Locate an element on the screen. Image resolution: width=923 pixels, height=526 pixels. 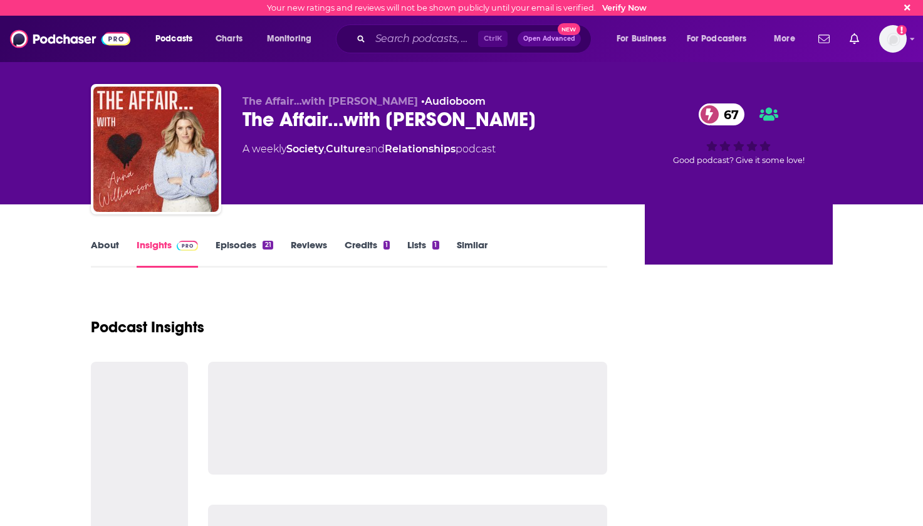
img: Podchaser Pro is located at coordinates (187, 246).